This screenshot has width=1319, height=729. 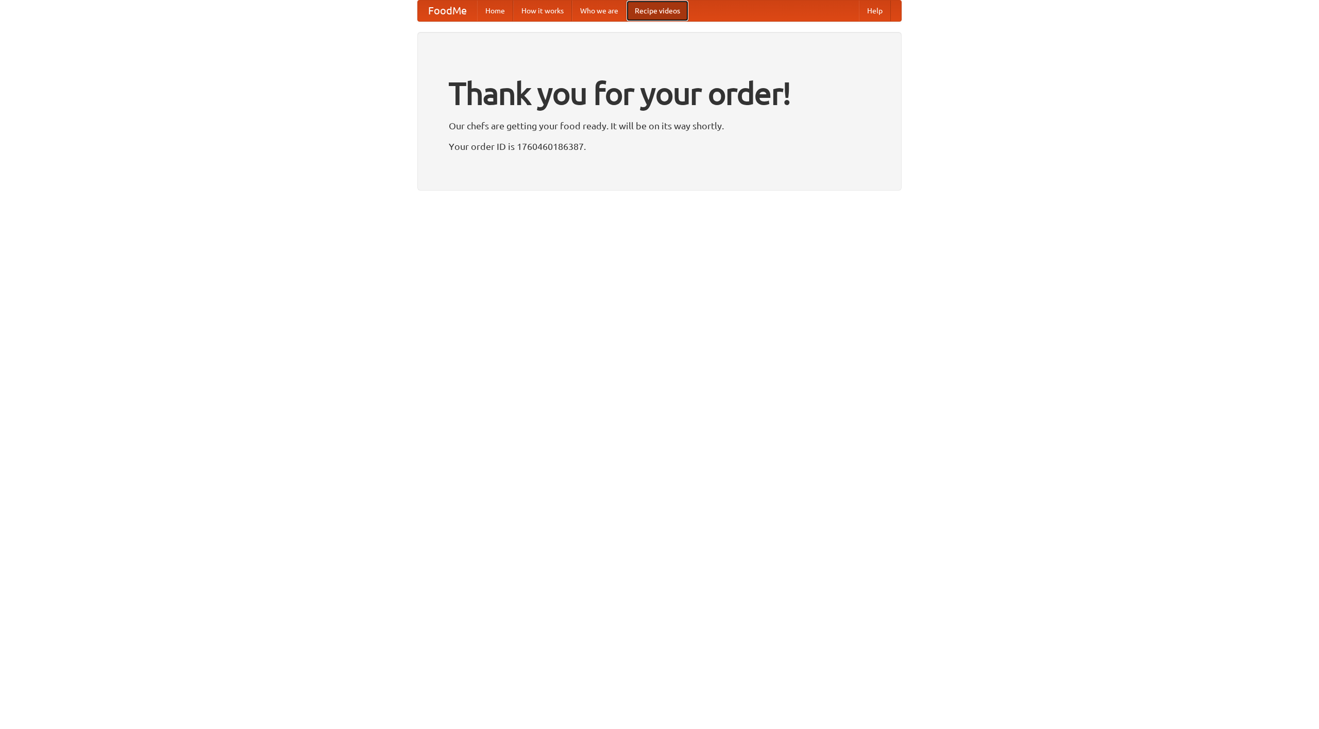 What do you see at coordinates (495, 11) in the screenshot?
I see `a: Home` at bounding box center [495, 11].